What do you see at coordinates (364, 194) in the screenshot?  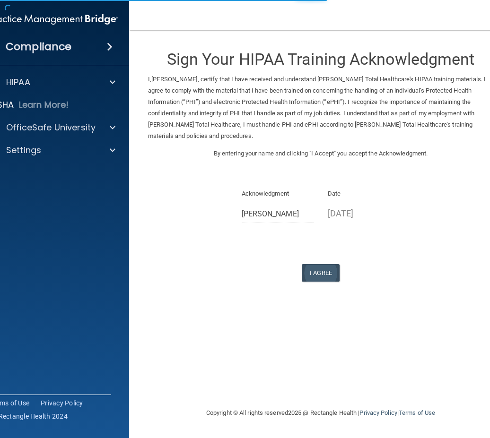 I see `p: Date` at bounding box center [364, 194].